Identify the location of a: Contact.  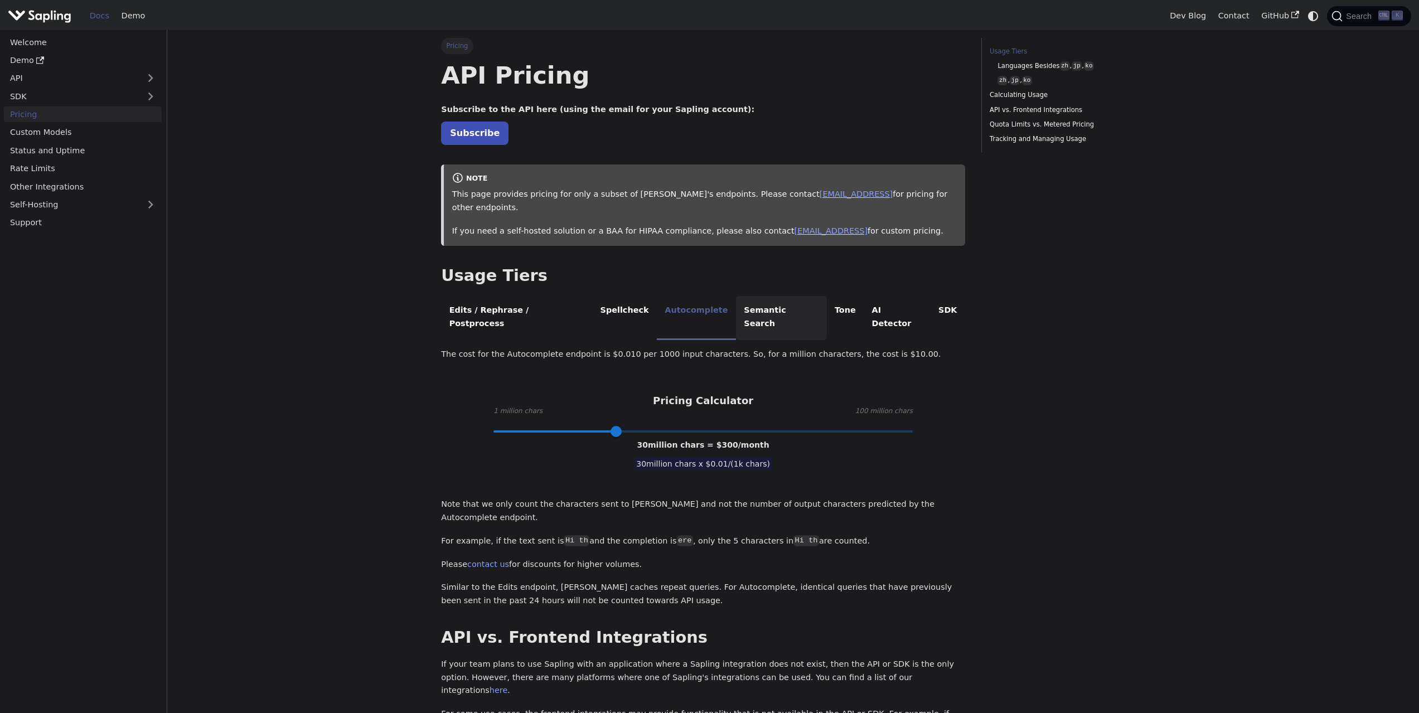
(1234, 16).